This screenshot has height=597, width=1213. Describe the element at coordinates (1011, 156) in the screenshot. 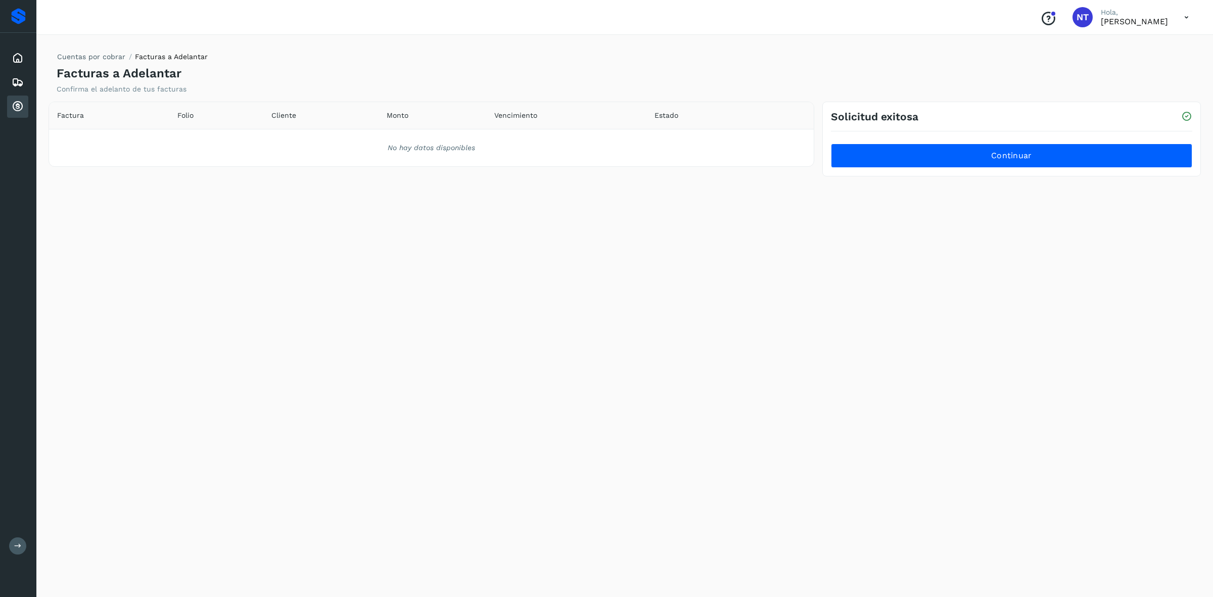

I see `span: Continuar` at that location.